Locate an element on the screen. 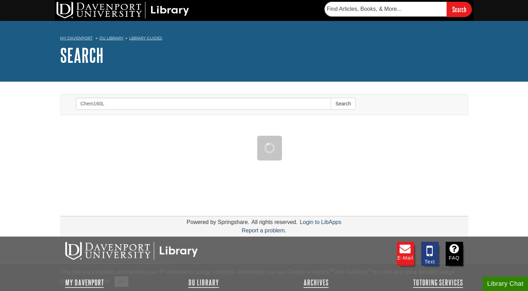  a: My Davenport is located at coordinates (76, 38).